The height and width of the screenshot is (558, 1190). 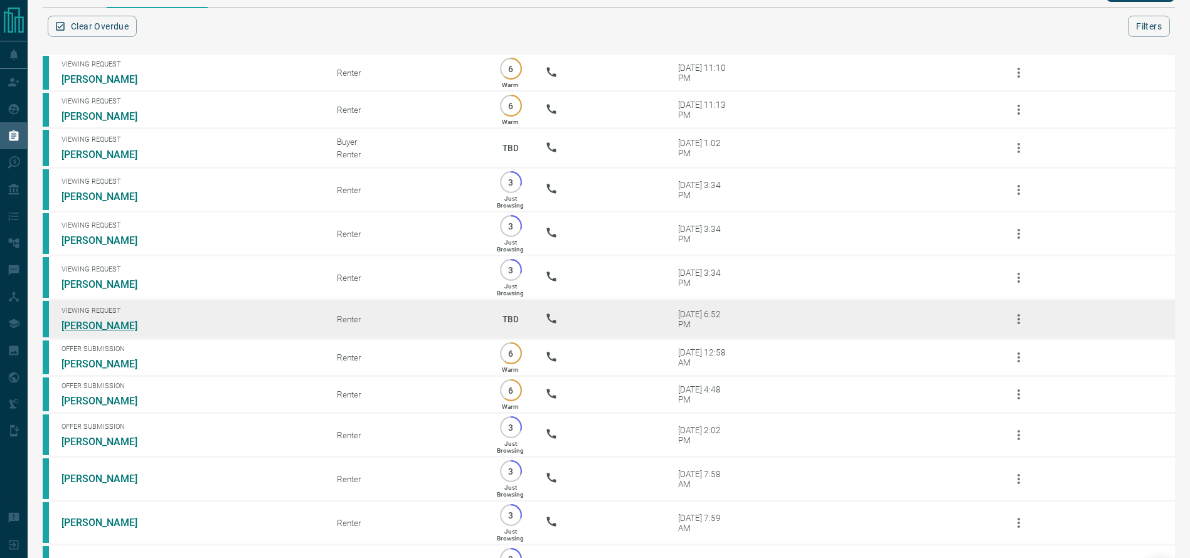 I want to click on button: Filters, so click(x=1149, y=26).